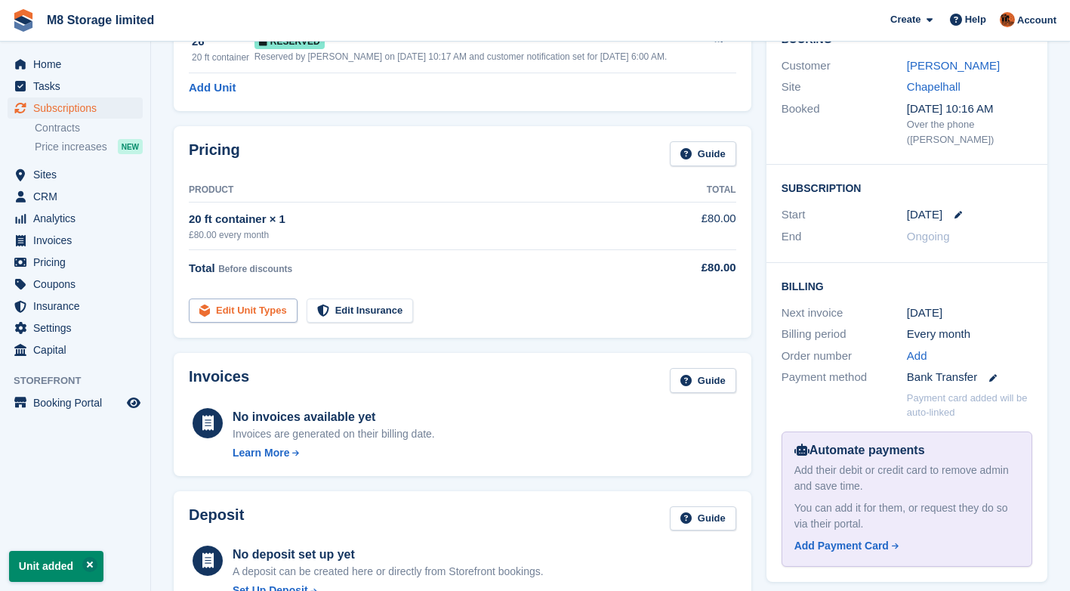 This screenshot has width=1070, height=591. I want to click on div: Add Payment Card, so click(842, 545).